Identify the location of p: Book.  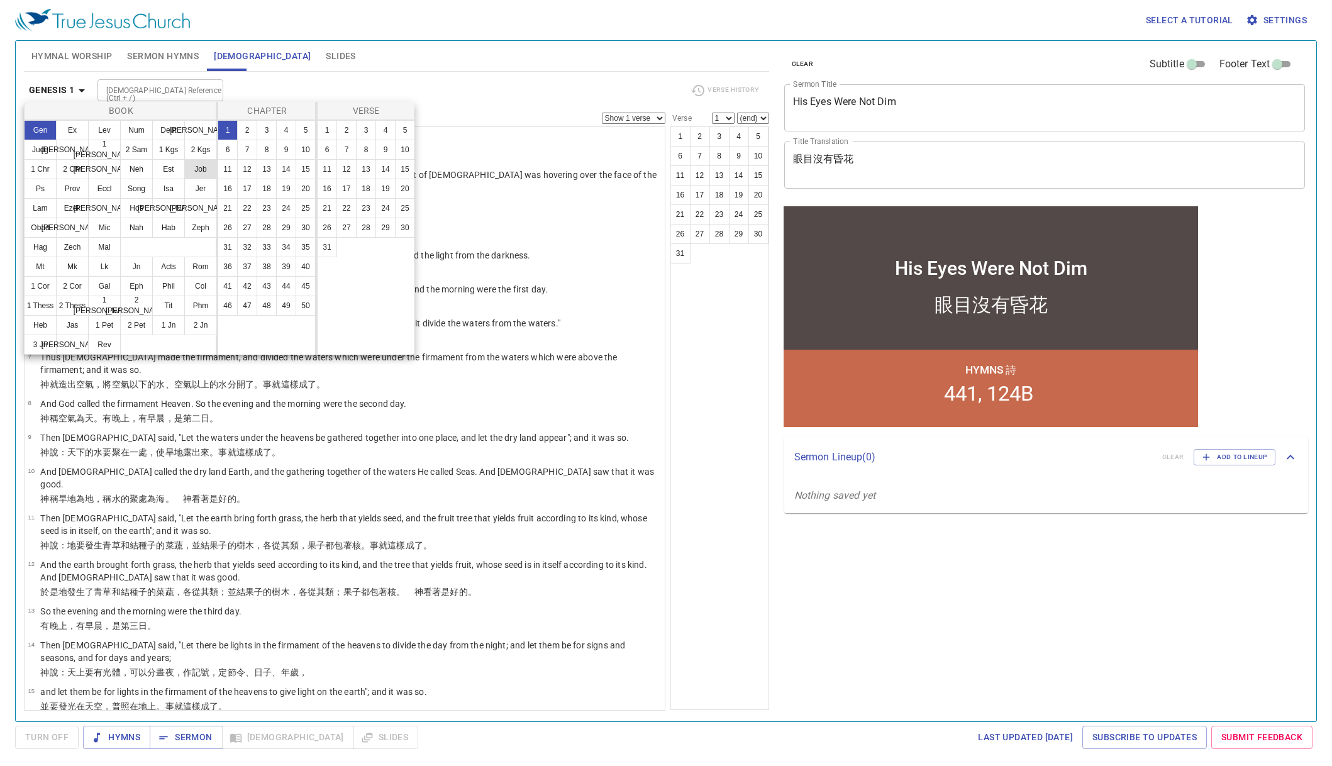
(121, 111).